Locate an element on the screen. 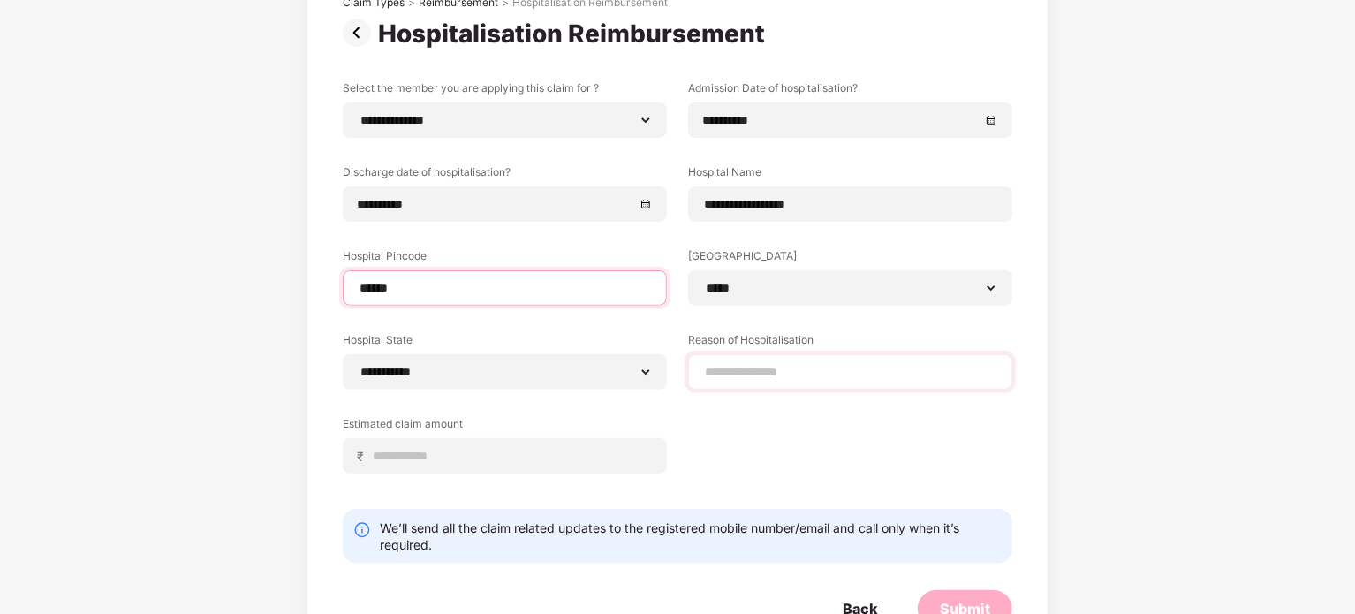 This screenshot has height=614, width=1355. label: Hospital State is located at coordinates (504, 343).